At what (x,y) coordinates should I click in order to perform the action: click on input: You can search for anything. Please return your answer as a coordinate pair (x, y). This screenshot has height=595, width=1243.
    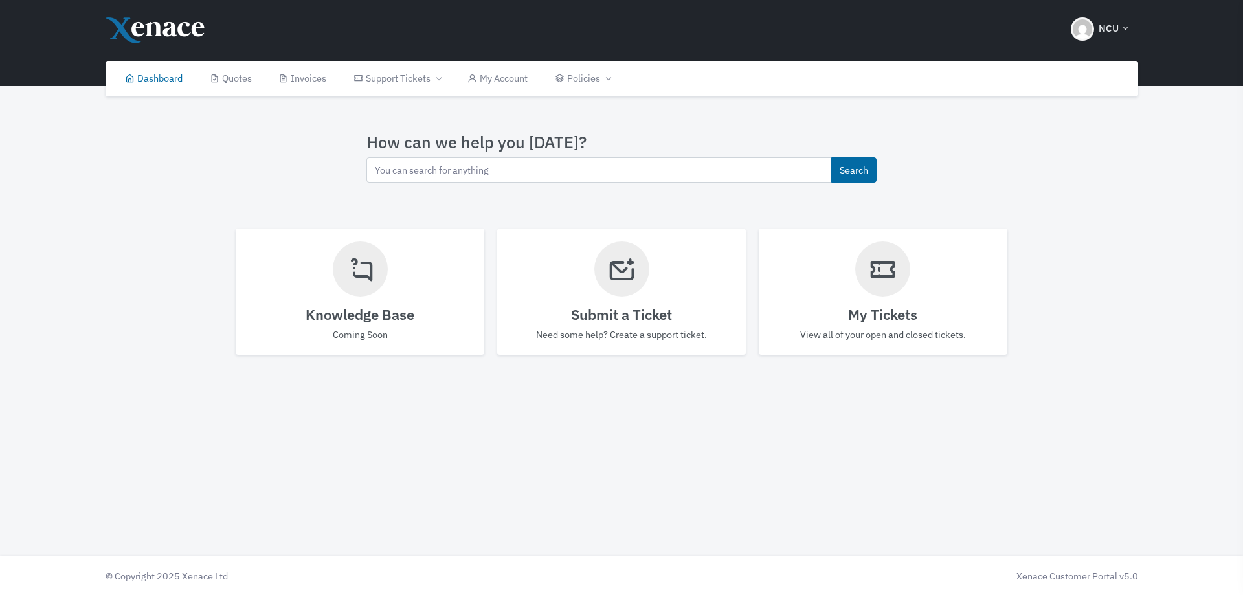
    Looking at the image, I should click on (599, 170).